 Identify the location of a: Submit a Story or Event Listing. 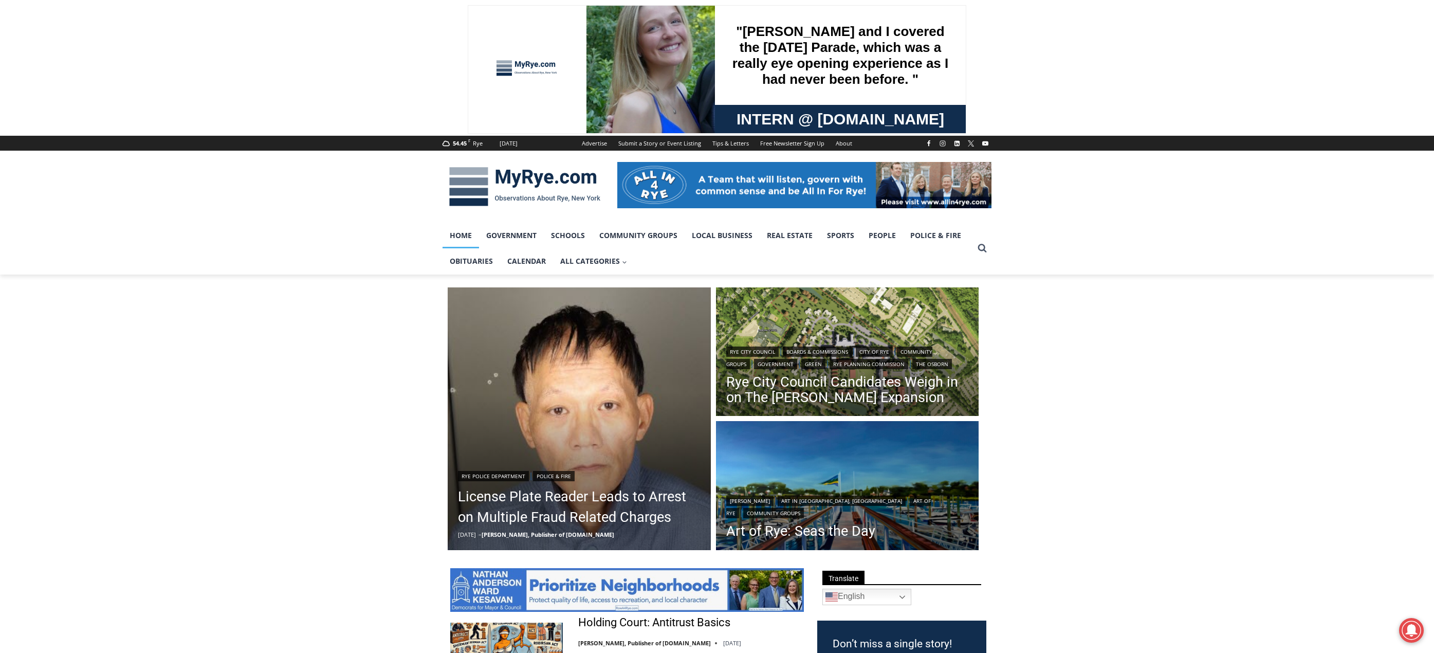
(659, 143).